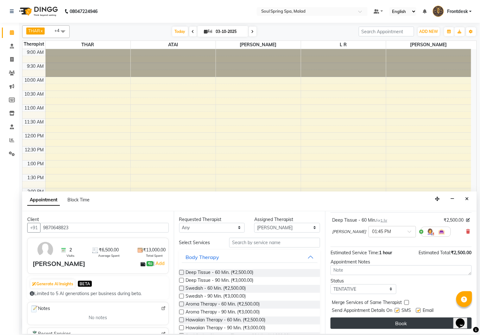 The image size is (480, 335). I want to click on div: Select Services, so click(199, 242).